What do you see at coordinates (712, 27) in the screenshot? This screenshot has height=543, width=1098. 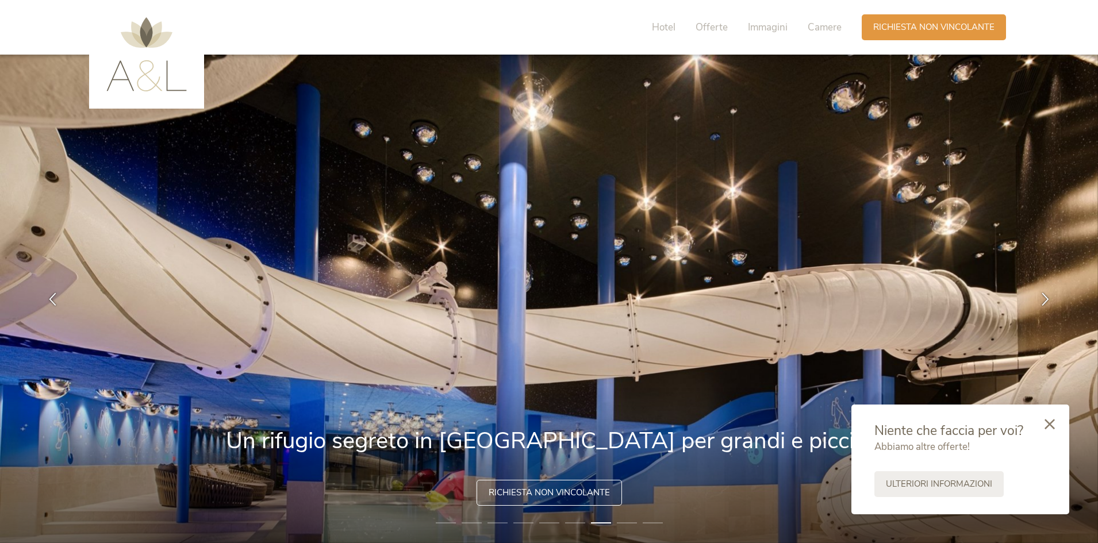 I see `span: Offerte` at bounding box center [712, 27].